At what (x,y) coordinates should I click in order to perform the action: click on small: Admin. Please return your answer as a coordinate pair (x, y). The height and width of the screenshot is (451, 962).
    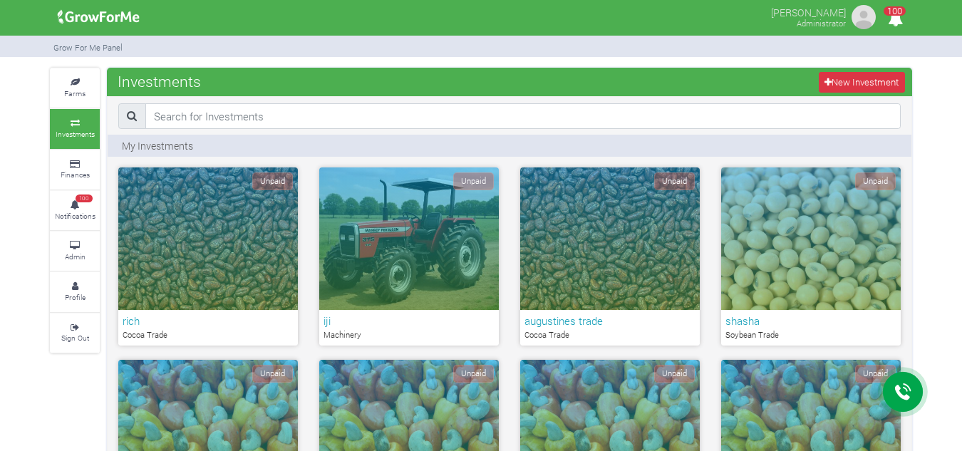
    Looking at the image, I should click on (75, 257).